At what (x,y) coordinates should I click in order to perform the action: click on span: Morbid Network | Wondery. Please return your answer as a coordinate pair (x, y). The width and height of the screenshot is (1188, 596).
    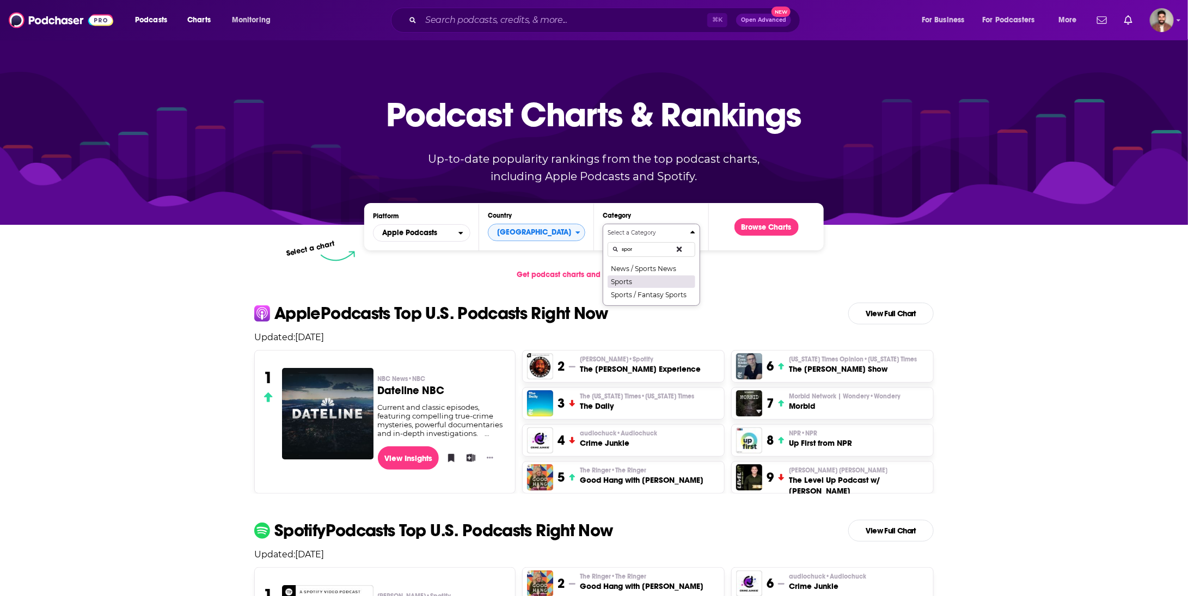
    Looking at the image, I should click on (844, 396).